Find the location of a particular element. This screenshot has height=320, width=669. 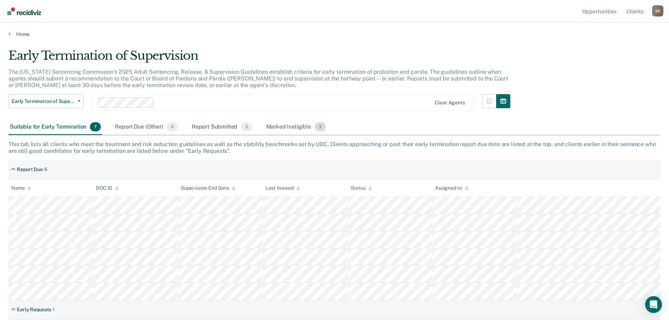

div: This tab lists all clients who meet the treatment and risk reduction guidelines as well as the st... is located at coordinates (334, 147).